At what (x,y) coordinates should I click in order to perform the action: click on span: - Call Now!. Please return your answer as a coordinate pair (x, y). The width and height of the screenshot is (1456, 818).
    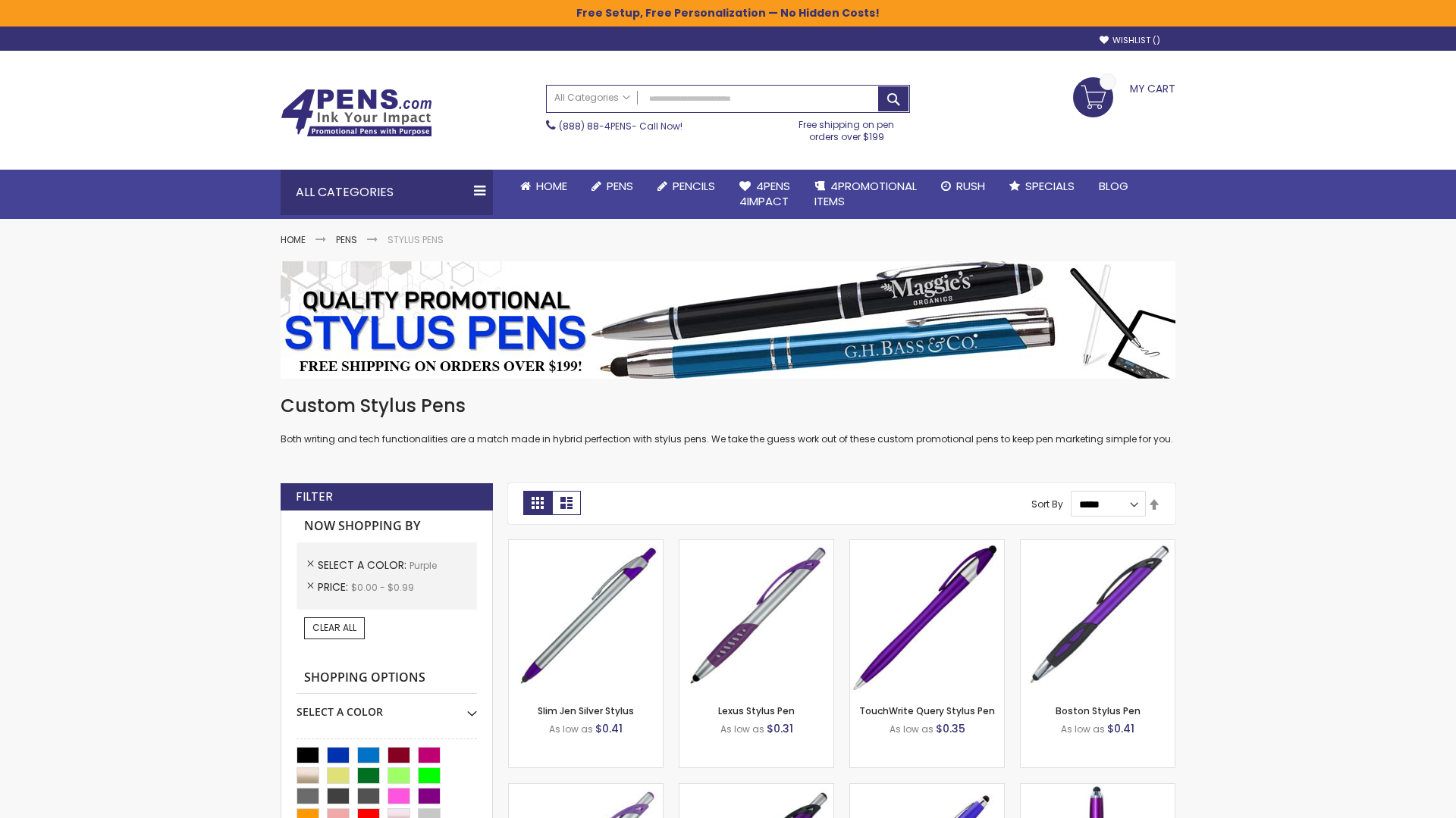
    Looking at the image, I should click on (621, 126).